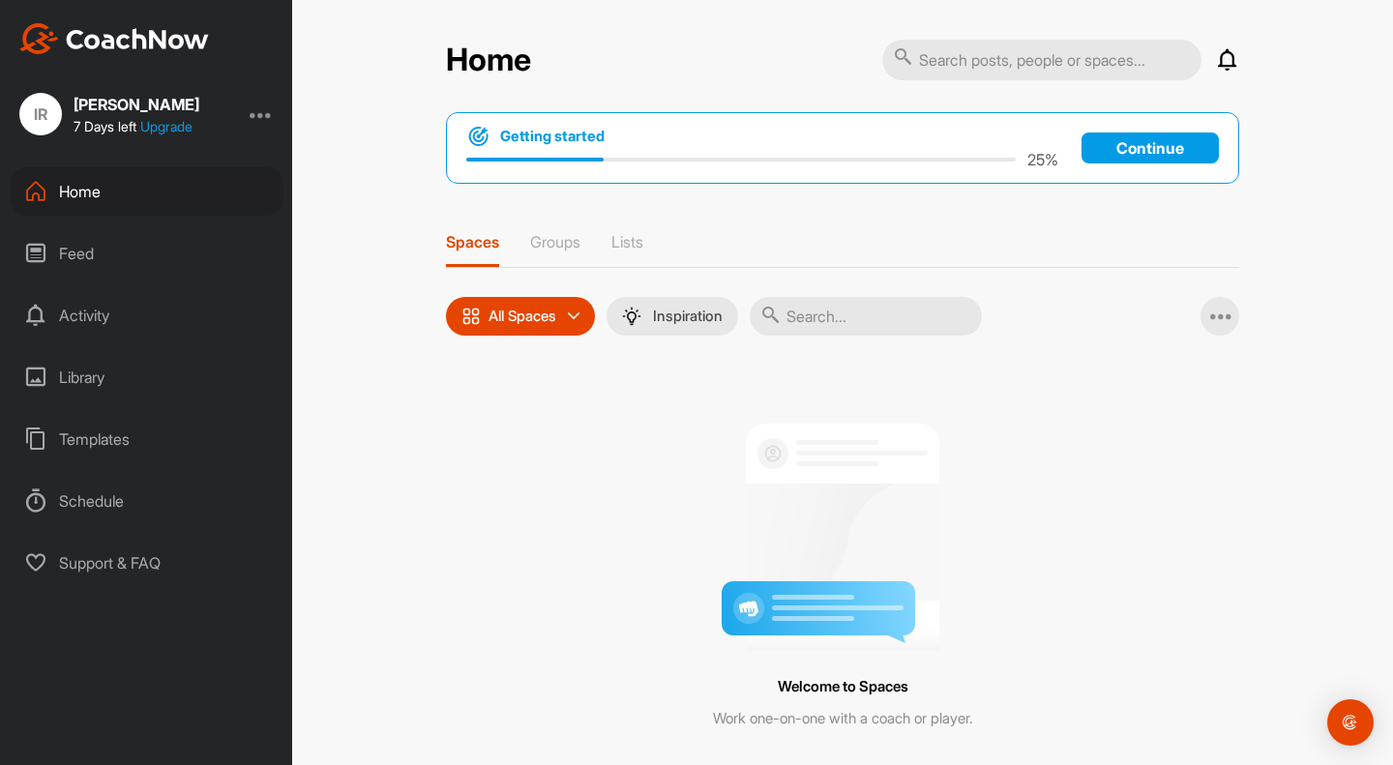  Describe the element at coordinates (1150, 148) in the screenshot. I see `a: Continue` at that location.